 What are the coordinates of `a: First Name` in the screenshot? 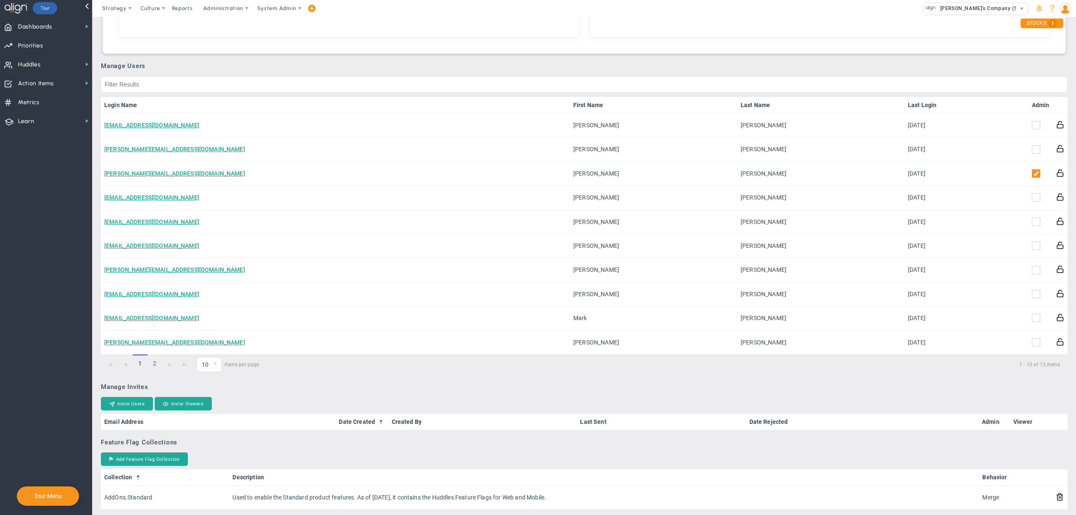 It's located at (654, 105).